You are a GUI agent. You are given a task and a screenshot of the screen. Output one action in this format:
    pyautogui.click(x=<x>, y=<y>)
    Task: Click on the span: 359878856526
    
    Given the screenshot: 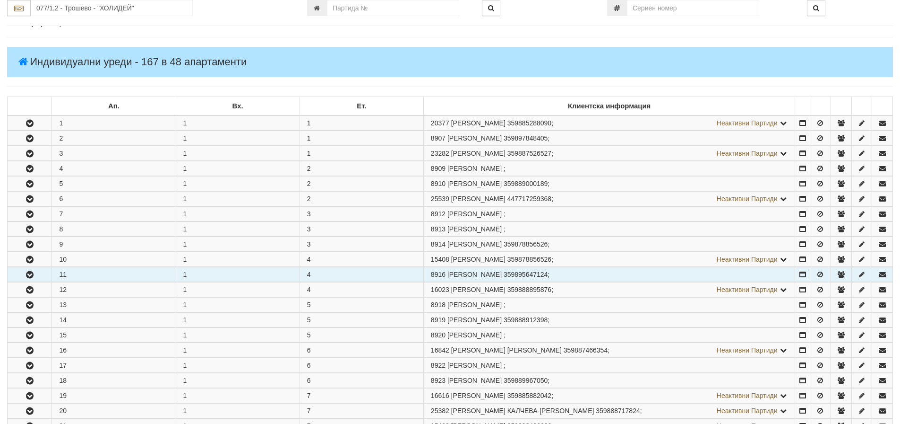 What is the action you would take?
    pyautogui.click(x=526, y=244)
    